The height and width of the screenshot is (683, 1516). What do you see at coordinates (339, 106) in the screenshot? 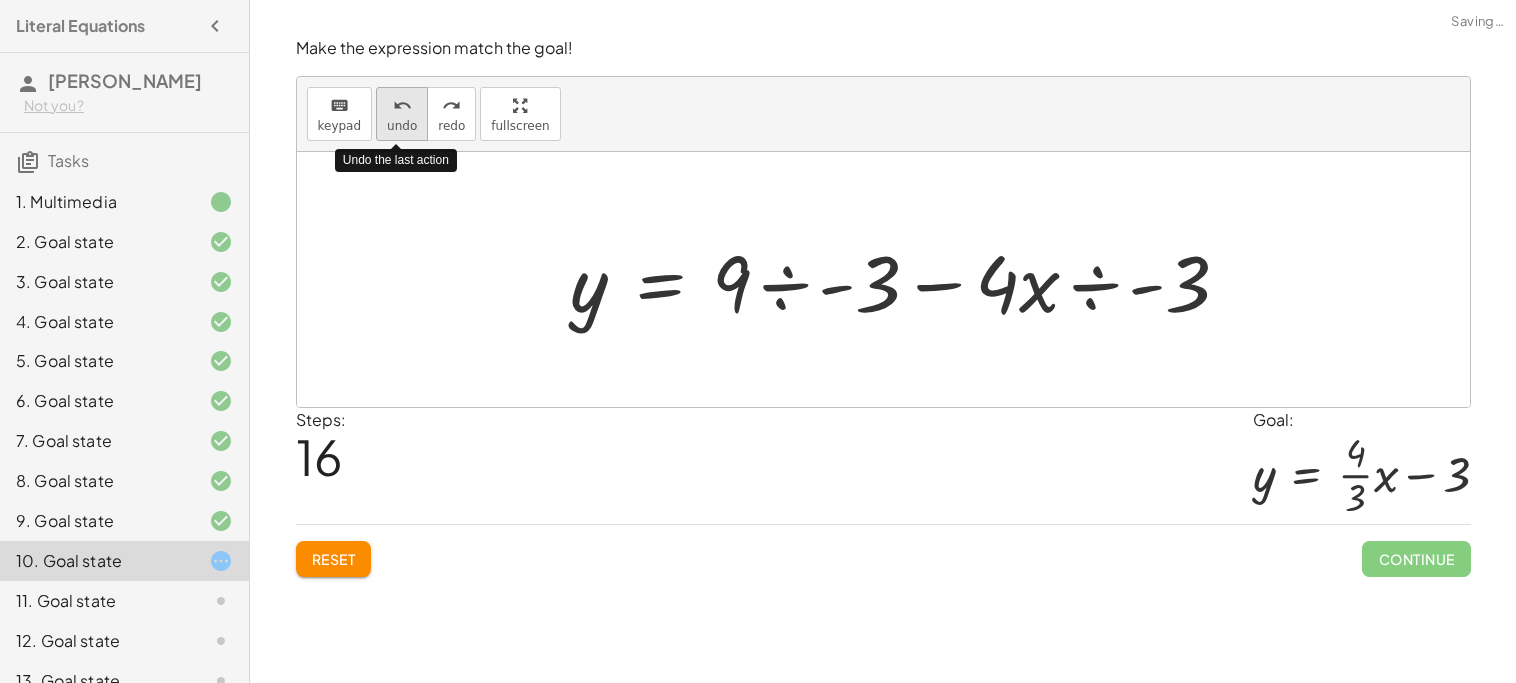
I see `i: keyboard` at bounding box center [339, 106].